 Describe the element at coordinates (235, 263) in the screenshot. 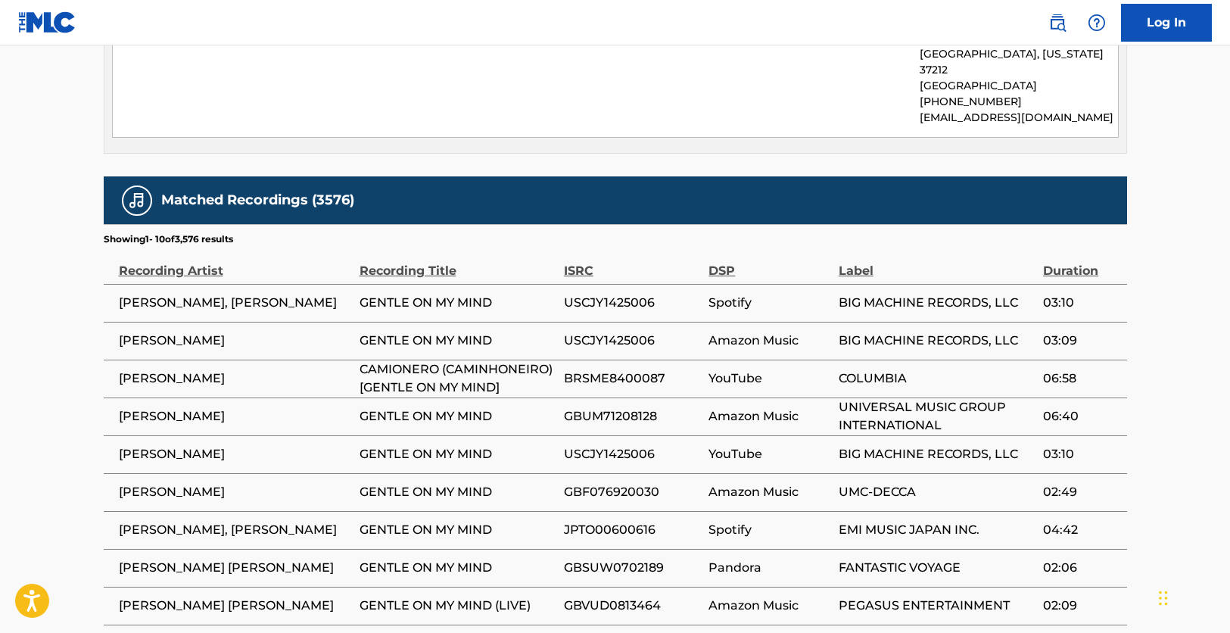

I see `div: Recording Artist` at that location.